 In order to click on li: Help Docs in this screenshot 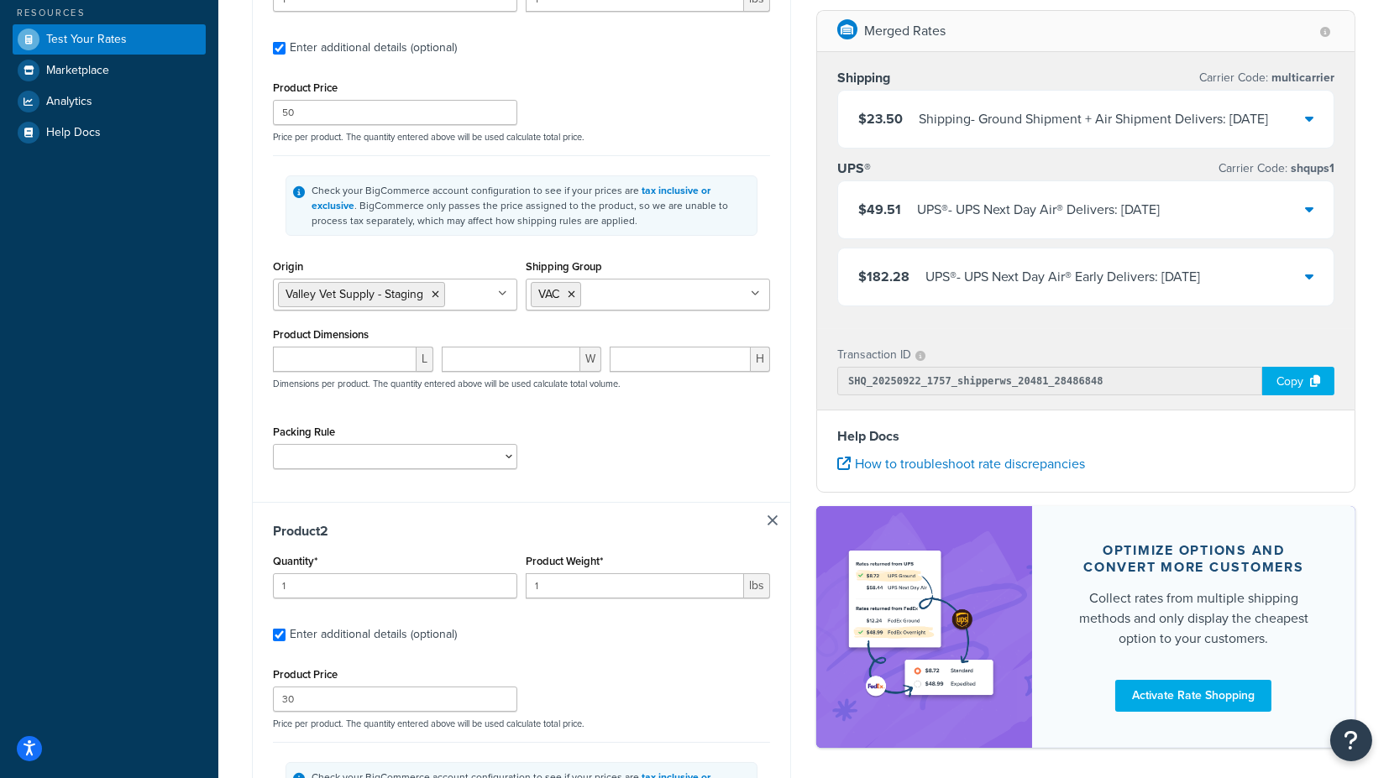, I will do `click(109, 133)`.